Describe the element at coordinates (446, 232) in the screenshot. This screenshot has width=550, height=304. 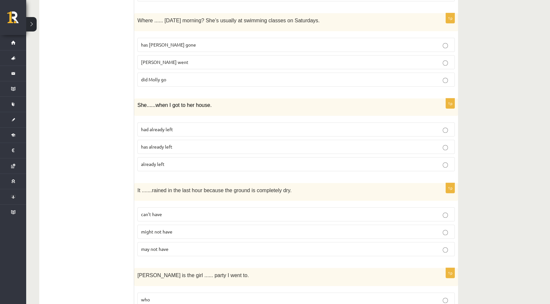
I see `input: might not have` at that location.